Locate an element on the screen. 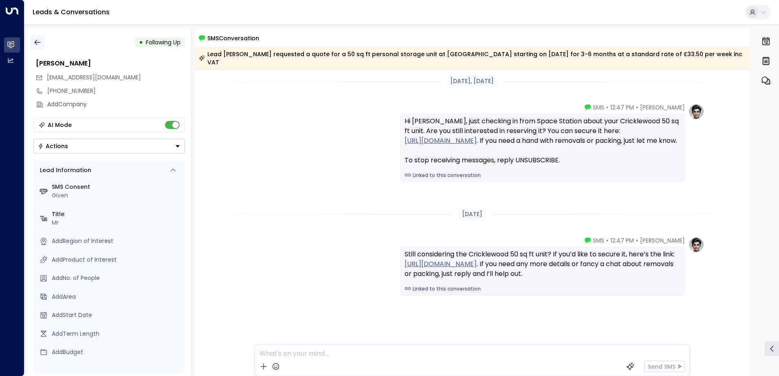 This screenshot has height=376, width=779. label: SMS Consent is located at coordinates (117, 187).